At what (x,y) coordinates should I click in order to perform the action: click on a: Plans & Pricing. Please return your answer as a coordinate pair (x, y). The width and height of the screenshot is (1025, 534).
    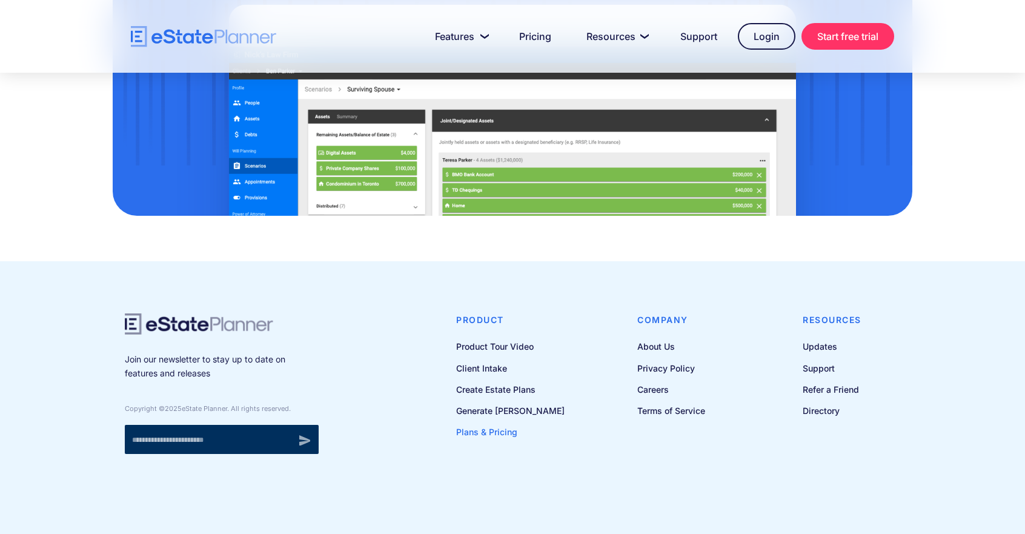
    Looking at the image, I should click on (510, 431).